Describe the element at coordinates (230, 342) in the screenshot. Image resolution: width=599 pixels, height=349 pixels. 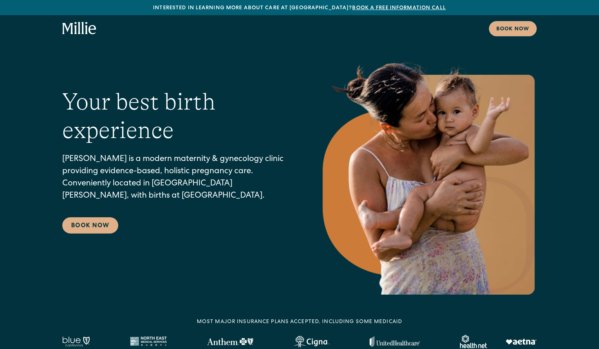
I see `img: Anthem Logo` at that location.